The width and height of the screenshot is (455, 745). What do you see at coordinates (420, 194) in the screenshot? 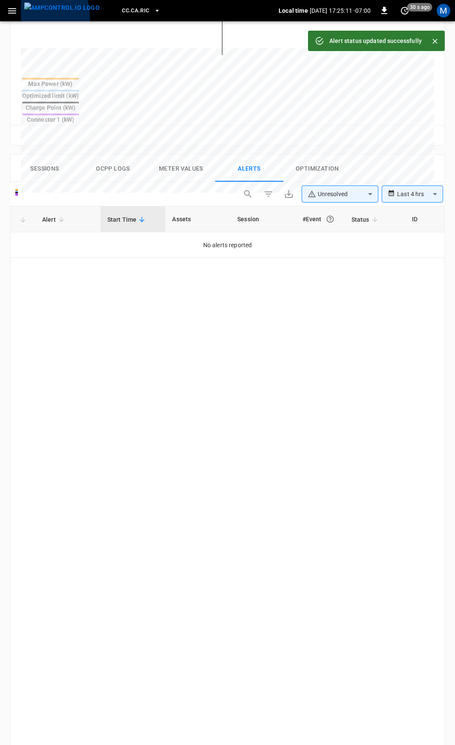
I see `div: Last 4 hrs` at bounding box center [420, 194].